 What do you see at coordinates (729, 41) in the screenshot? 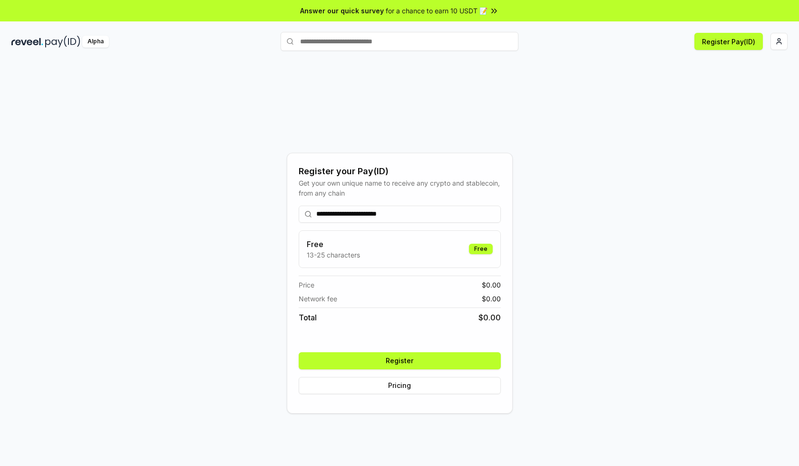
I see `button: Register Pay(ID)` at bounding box center [729, 41].